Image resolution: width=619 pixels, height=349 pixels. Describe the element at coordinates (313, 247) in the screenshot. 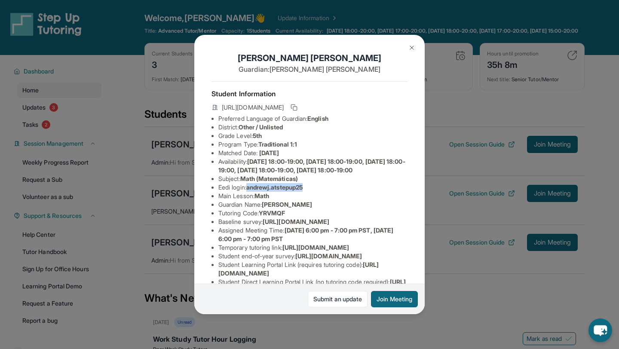

I see `li: Temporary tutoring link :` at that location.